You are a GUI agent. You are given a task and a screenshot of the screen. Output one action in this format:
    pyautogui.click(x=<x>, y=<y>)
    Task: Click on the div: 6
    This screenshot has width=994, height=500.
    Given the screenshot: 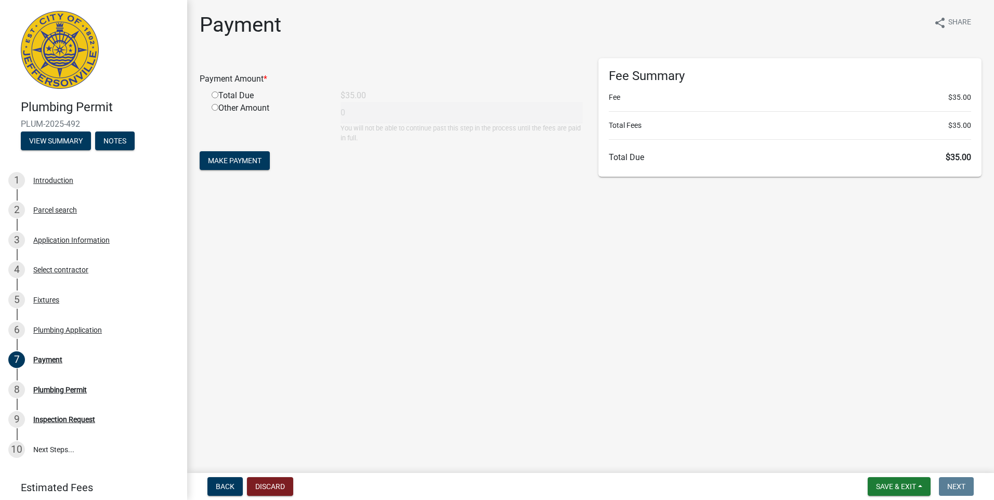 What is the action you would take?
    pyautogui.click(x=17, y=330)
    